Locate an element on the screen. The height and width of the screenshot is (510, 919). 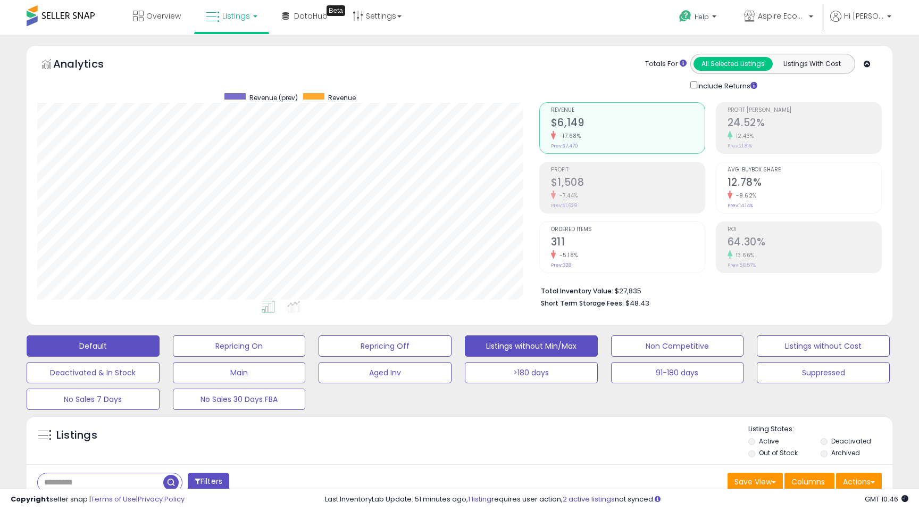
button: Filters is located at coordinates (208, 481).